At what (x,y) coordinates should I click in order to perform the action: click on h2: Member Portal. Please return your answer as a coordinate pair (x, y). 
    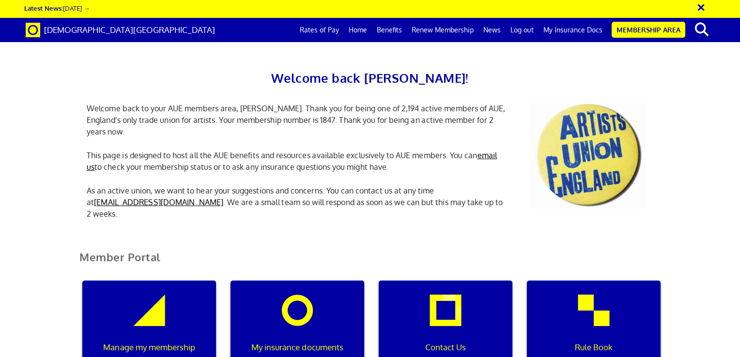
    Looking at the image, I should click on (370, 263).